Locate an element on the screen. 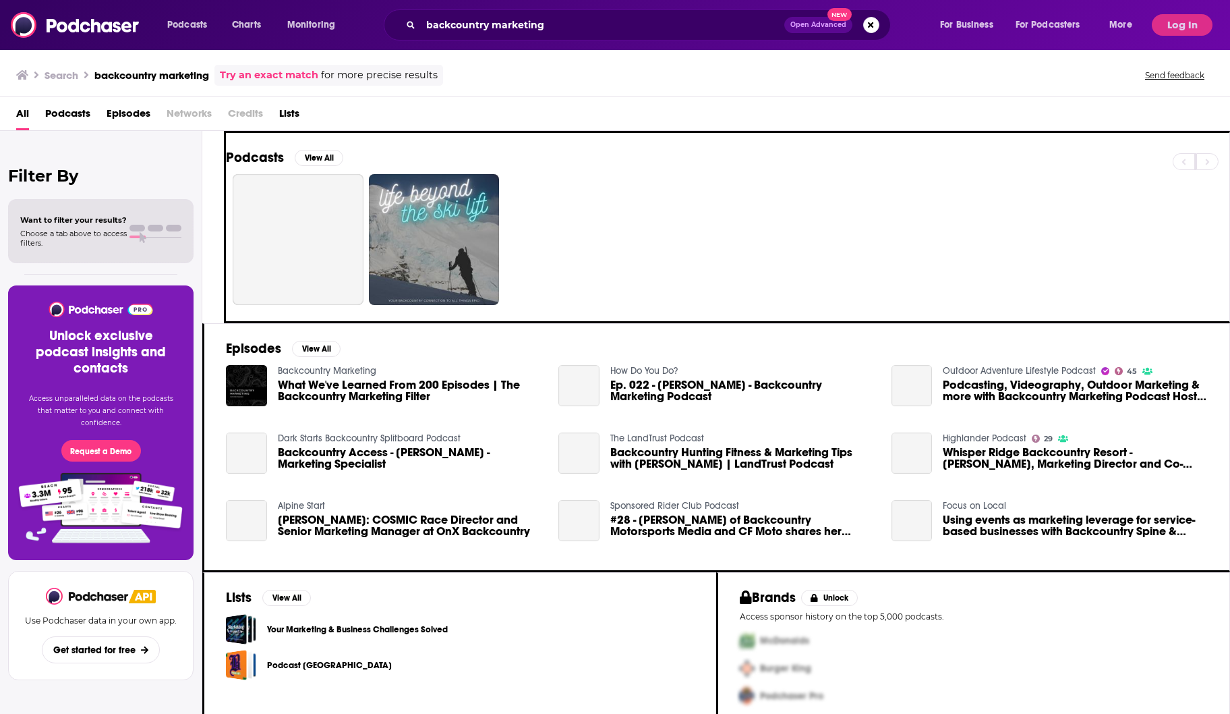 Image resolution: width=1230 pixels, height=714 pixels. p: Use Podchaser data in your own app. is located at coordinates (101, 620).